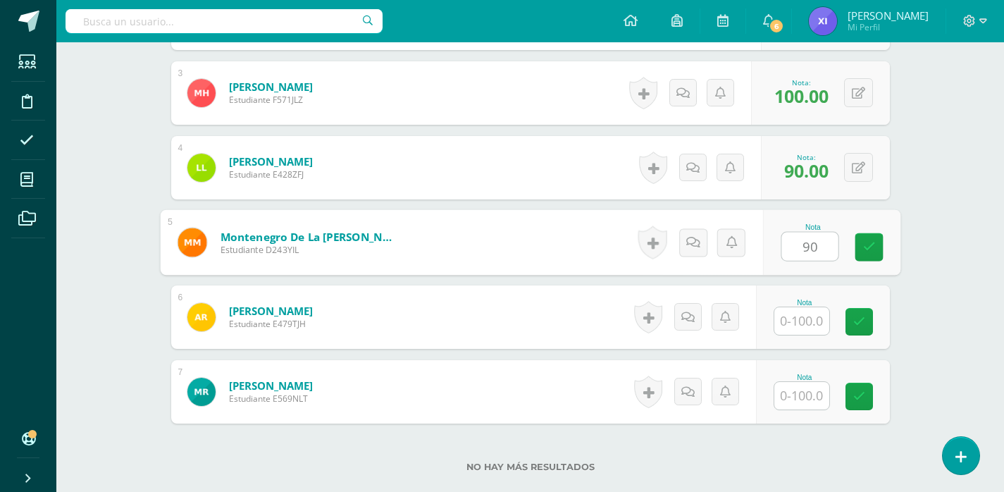 This screenshot has height=492, width=1004. What do you see at coordinates (270, 99) in the screenshot?
I see `span: Estudiante F571JLZ` at bounding box center [270, 99].